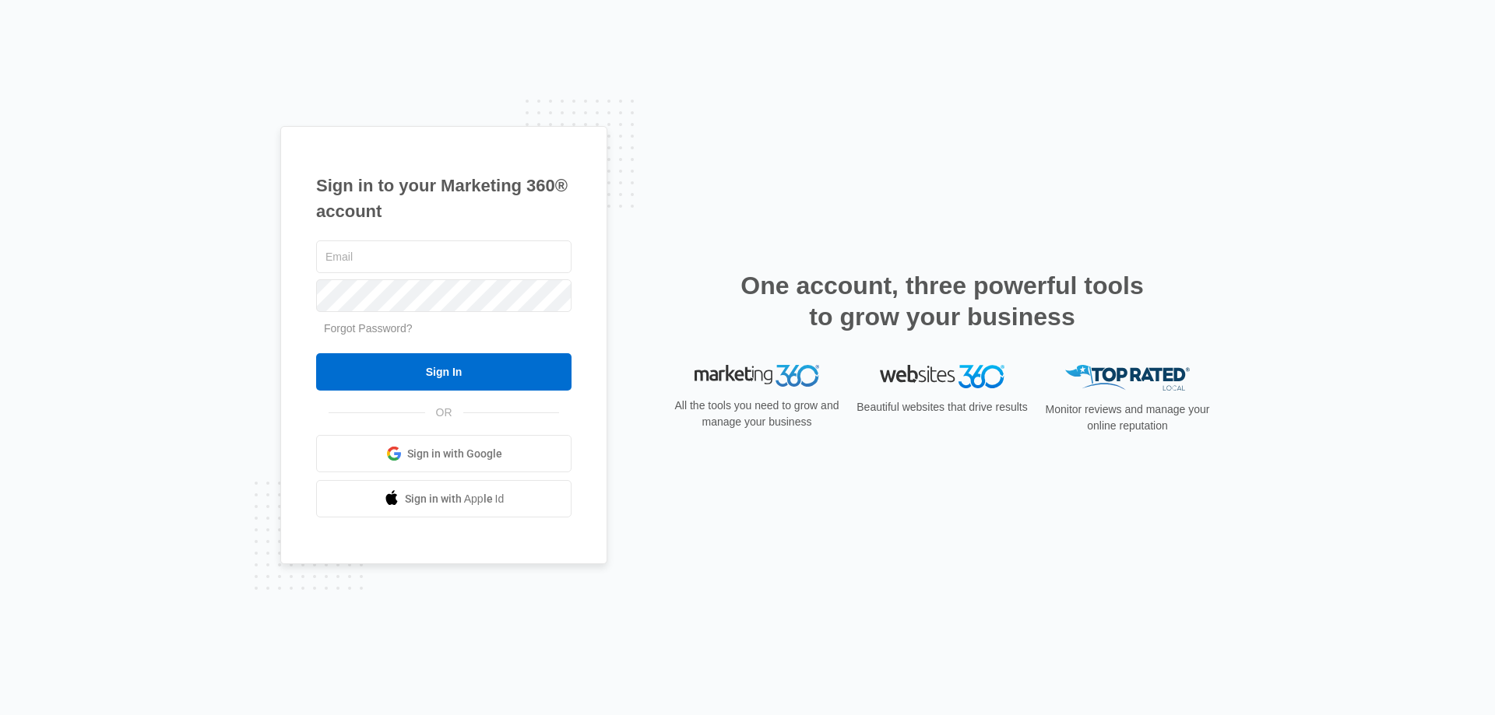 This screenshot has width=1495, height=715. Describe the element at coordinates (444, 257) in the screenshot. I see `input: Email` at that location.